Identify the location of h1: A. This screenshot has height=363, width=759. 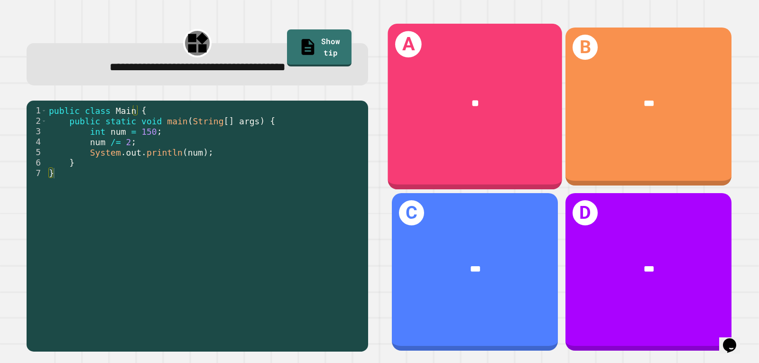
(408, 44).